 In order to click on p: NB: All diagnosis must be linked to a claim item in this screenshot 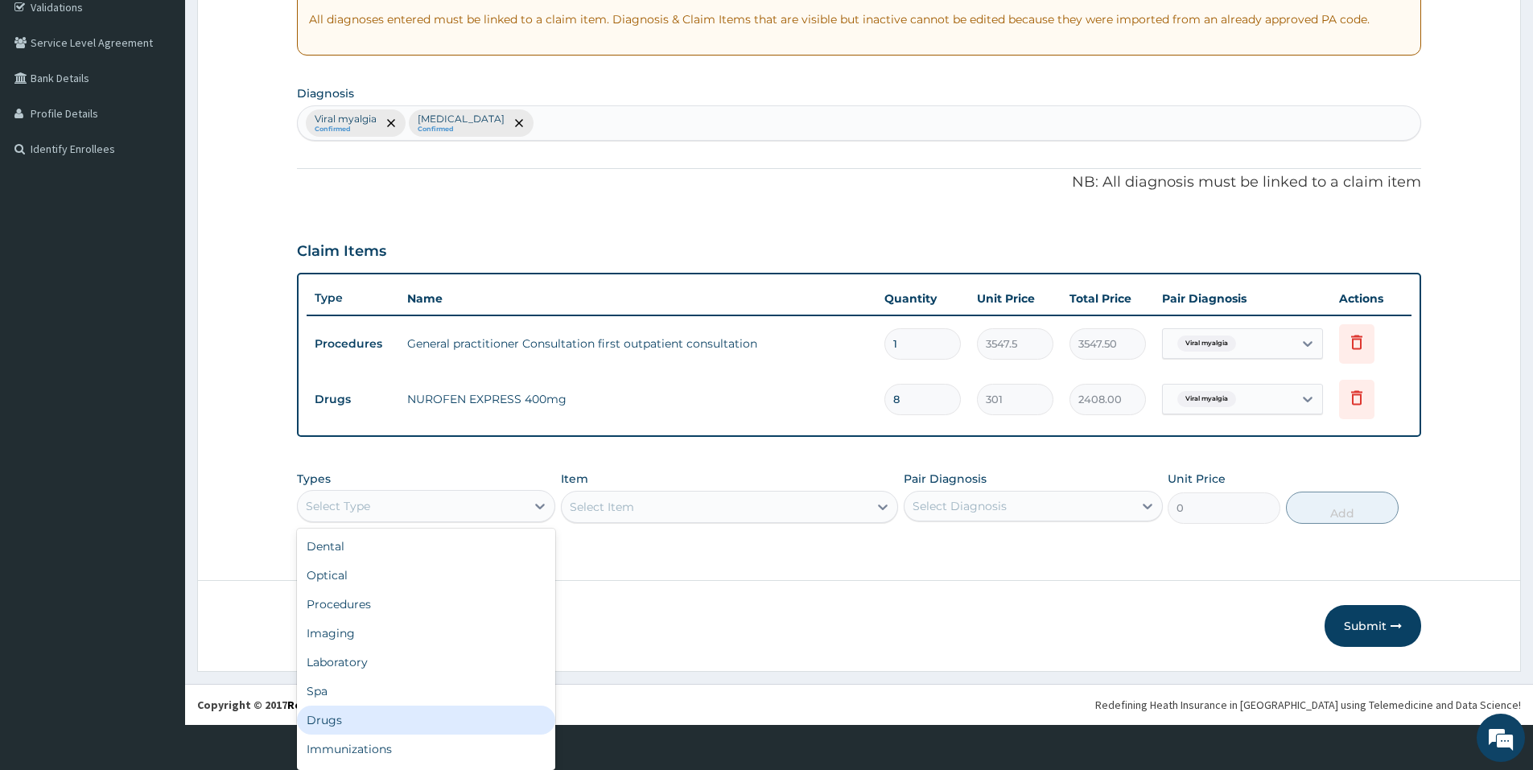, I will do `click(859, 183)`.